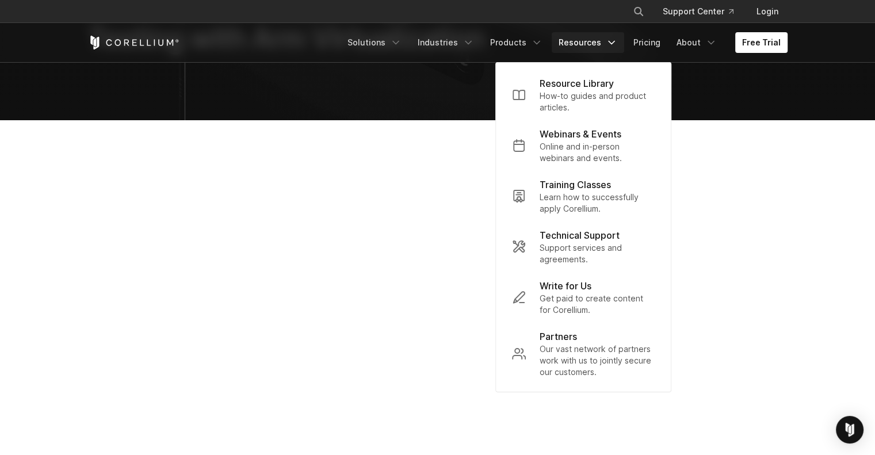 The width and height of the screenshot is (875, 455). What do you see at coordinates (584, 95) in the screenshot?
I see `a: Resource Library How-to guides and product articles.` at bounding box center [584, 95].